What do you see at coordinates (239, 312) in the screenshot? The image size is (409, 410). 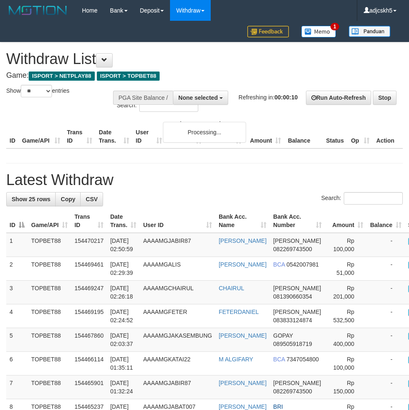 I see `a: FETERDANIEL` at bounding box center [239, 312].